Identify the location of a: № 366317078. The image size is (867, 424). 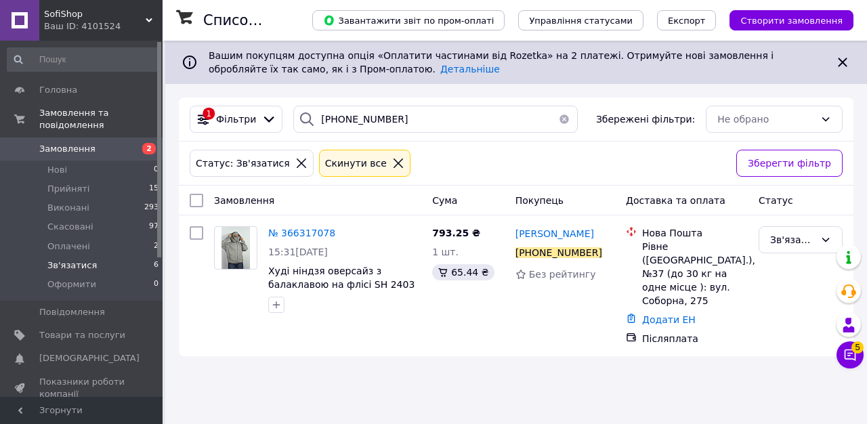
(302, 233).